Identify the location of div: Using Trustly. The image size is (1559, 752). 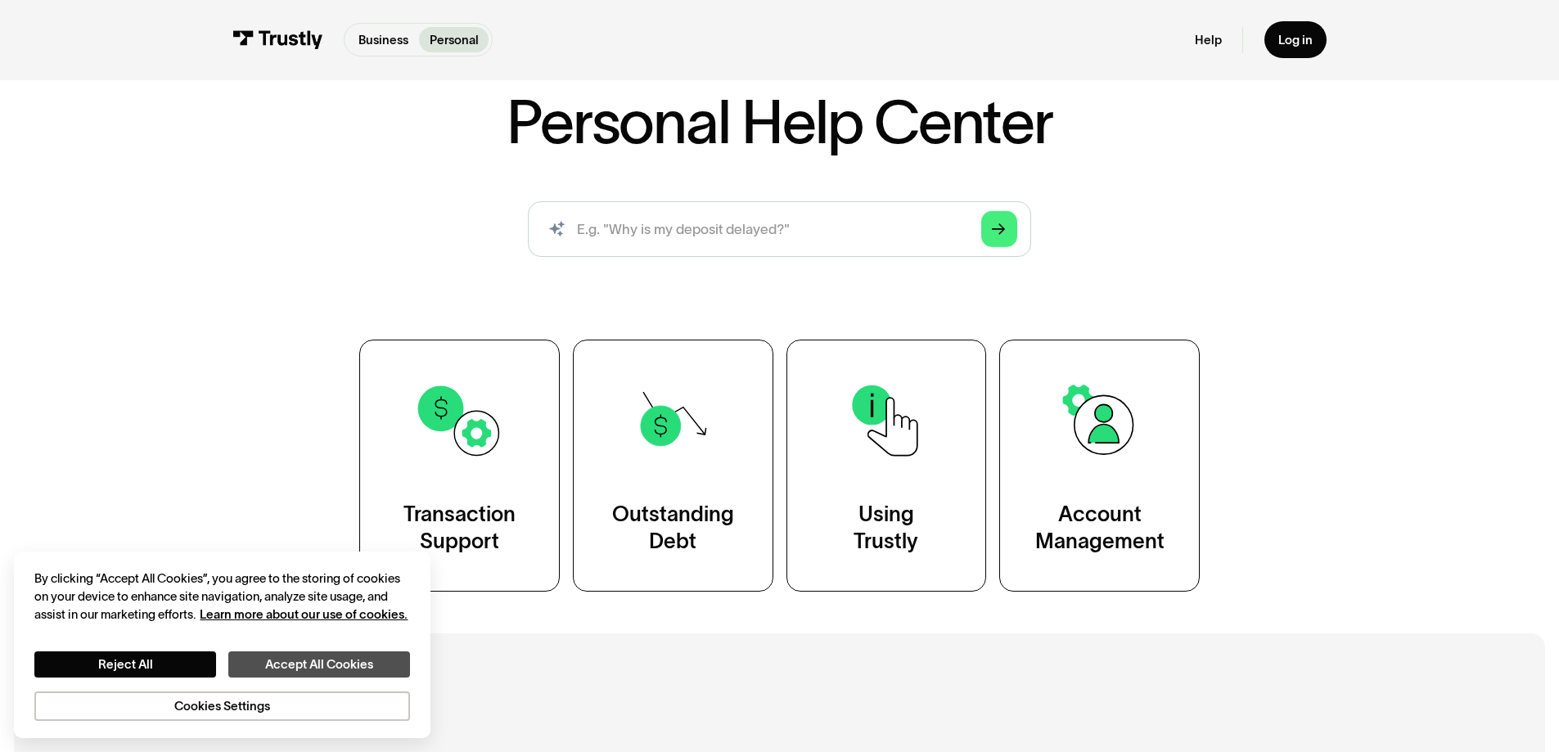
(885, 529).